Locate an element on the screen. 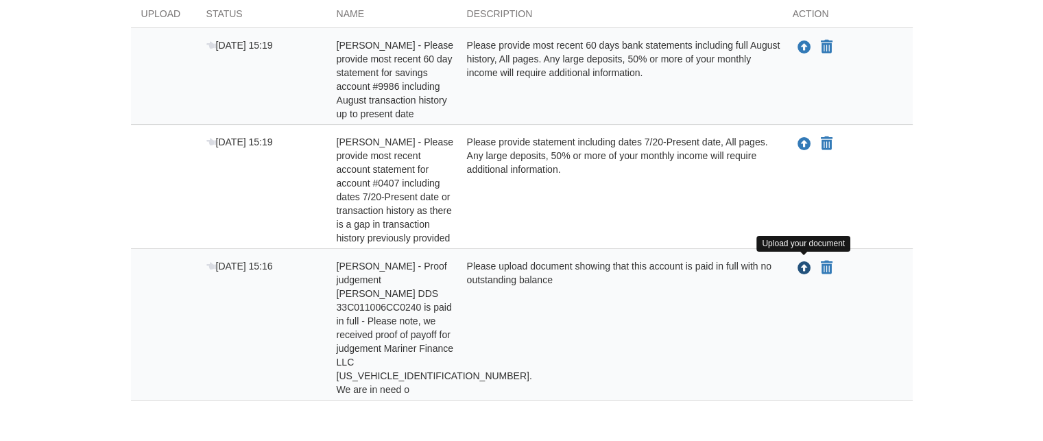  div: Action is located at coordinates (848, 17).